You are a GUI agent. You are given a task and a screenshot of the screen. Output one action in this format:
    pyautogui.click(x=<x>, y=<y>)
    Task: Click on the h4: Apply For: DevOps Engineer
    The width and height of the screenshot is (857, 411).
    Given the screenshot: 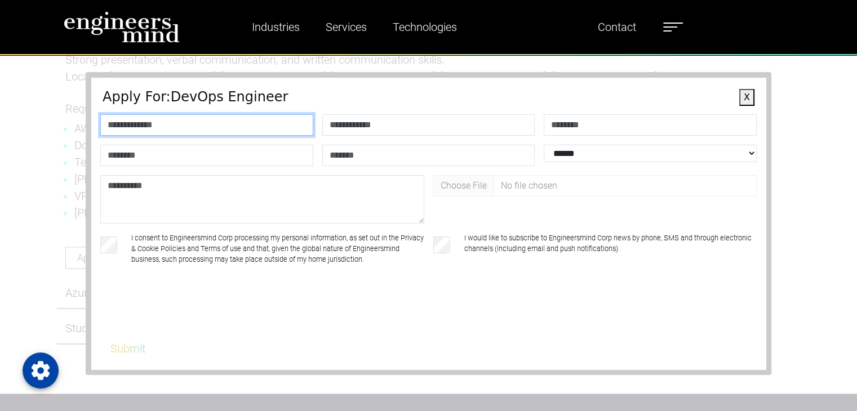 What is the action you would take?
    pyautogui.click(x=428, y=97)
    